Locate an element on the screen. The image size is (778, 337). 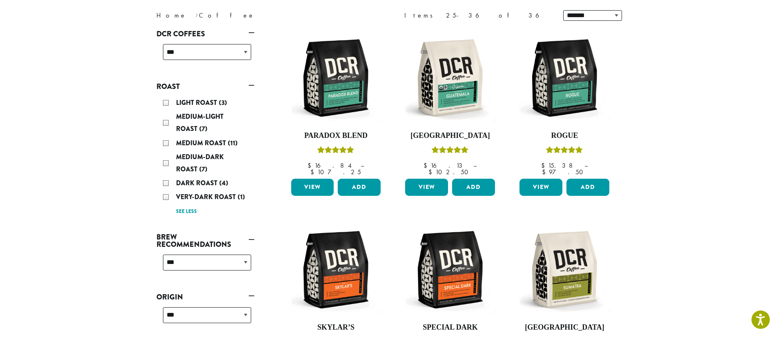
a: Paradox BlendRated 5.00 out of 5 is located at coordinates (336, 103).